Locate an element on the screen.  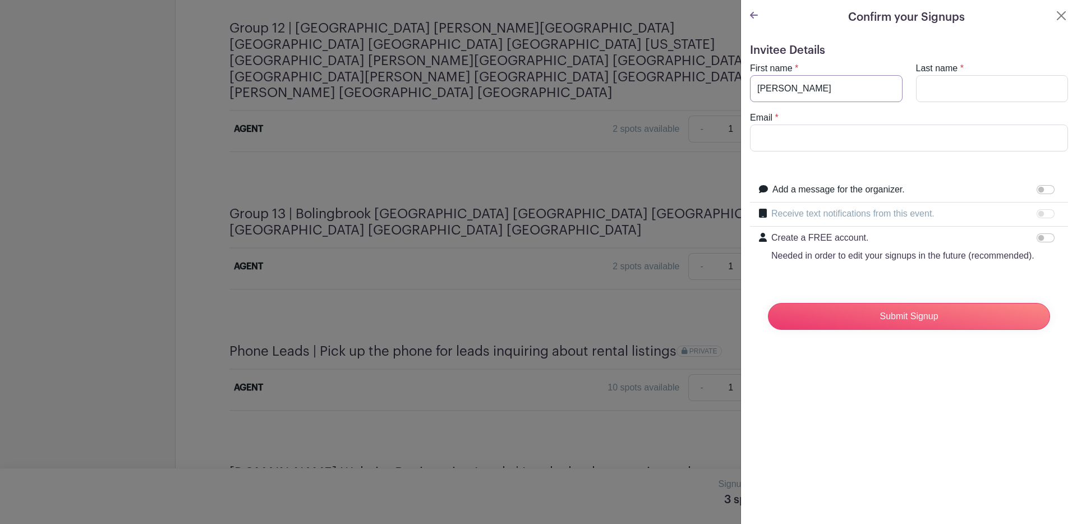
h5: Confirm your Signups is located at coordinates (906, 17).